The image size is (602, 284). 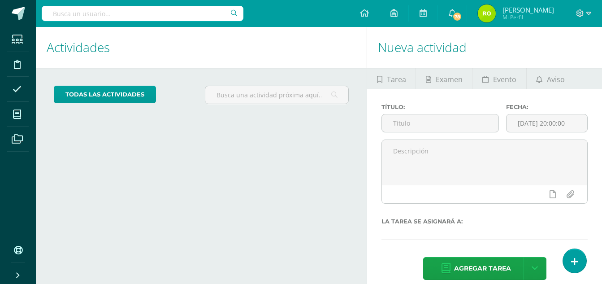 What do you see at coordinates (505, 79) in the screenshot?
I see `span: Evento` at bounding box center [505, 79].